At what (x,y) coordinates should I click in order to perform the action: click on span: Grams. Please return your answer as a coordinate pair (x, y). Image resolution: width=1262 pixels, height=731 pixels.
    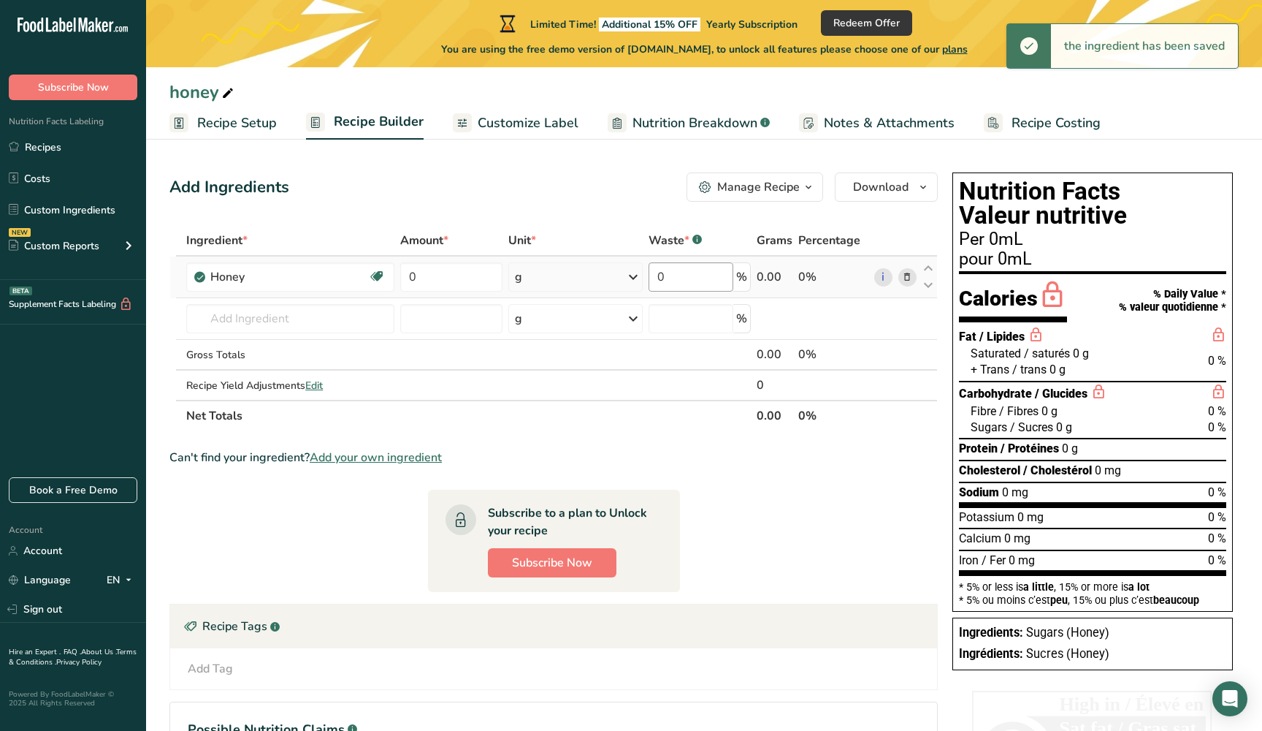
    Looking at the image, I should click on (774, 240).